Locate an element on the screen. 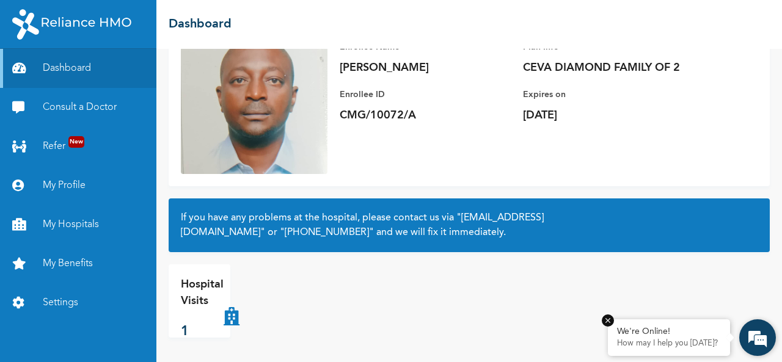 This screenshot has height=362, width=782. div: Minimize live chat window is located at coordinates (215, 21).